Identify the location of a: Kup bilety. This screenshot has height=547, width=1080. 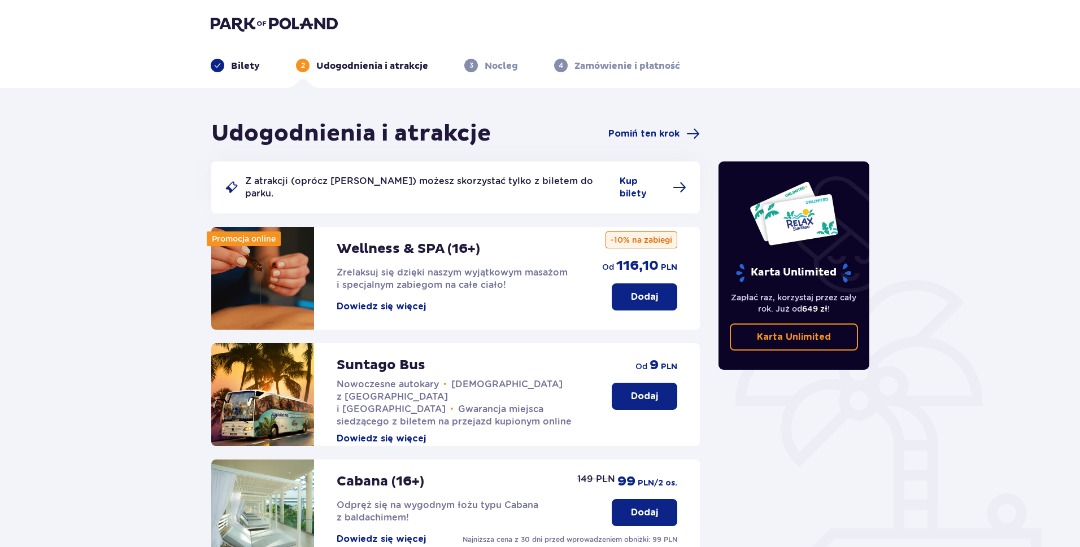
(653, 188).